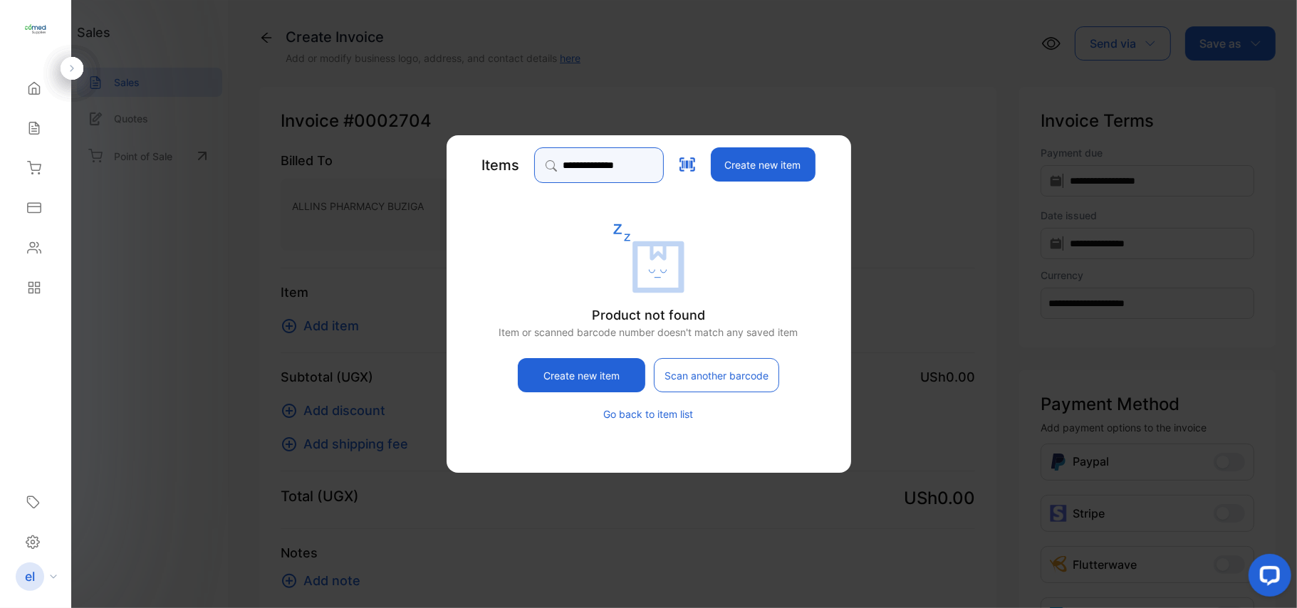  Describe the element at coordinates (501, 165) in the screenshot. I see `p: Items` at that location.